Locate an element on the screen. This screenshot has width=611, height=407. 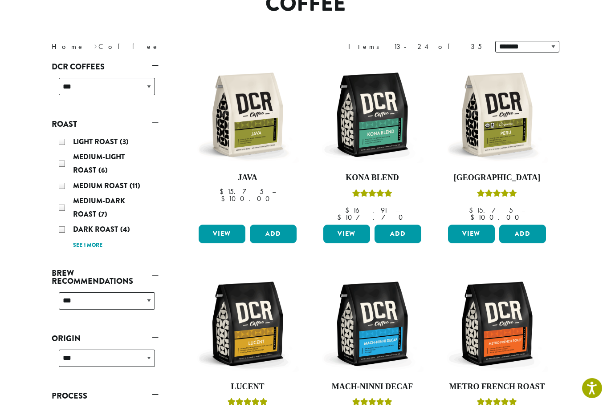
span: Dark Roast is located at coordinates (97, 229).